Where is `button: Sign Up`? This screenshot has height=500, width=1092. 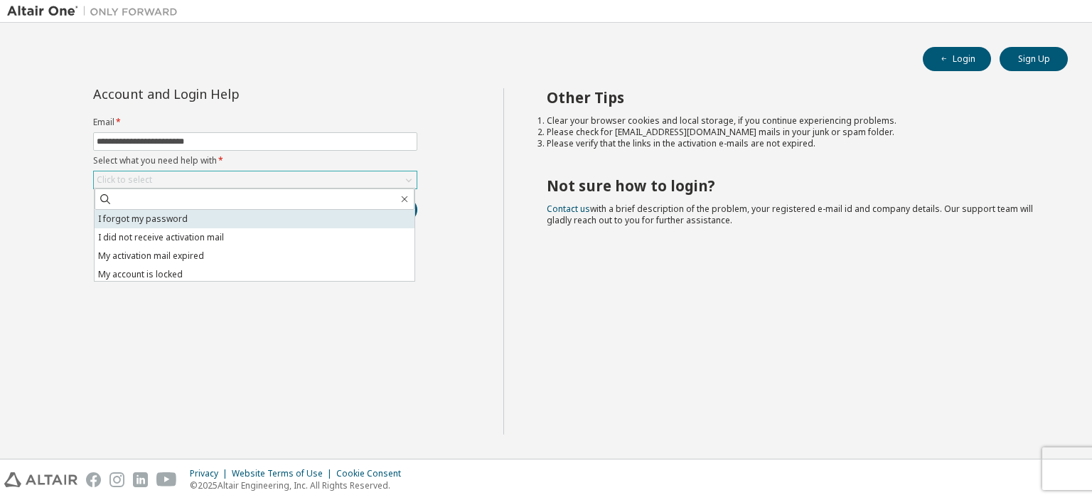
button: Sign Up is located at coordinates (1034, 59).